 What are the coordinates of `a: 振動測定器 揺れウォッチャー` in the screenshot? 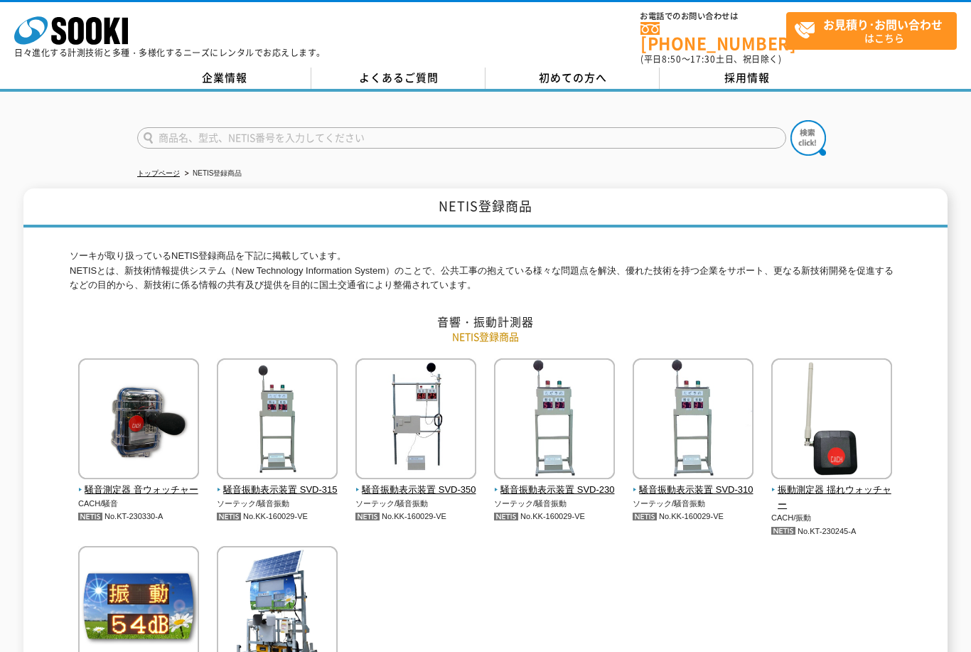 It's located at (832, 491).